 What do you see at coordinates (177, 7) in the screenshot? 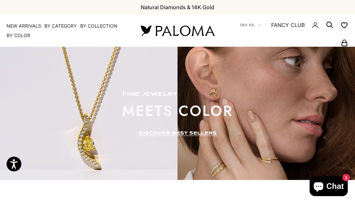
I see `p: Natural Diamonds & 14K Gold` at bounding box center [177, 7].